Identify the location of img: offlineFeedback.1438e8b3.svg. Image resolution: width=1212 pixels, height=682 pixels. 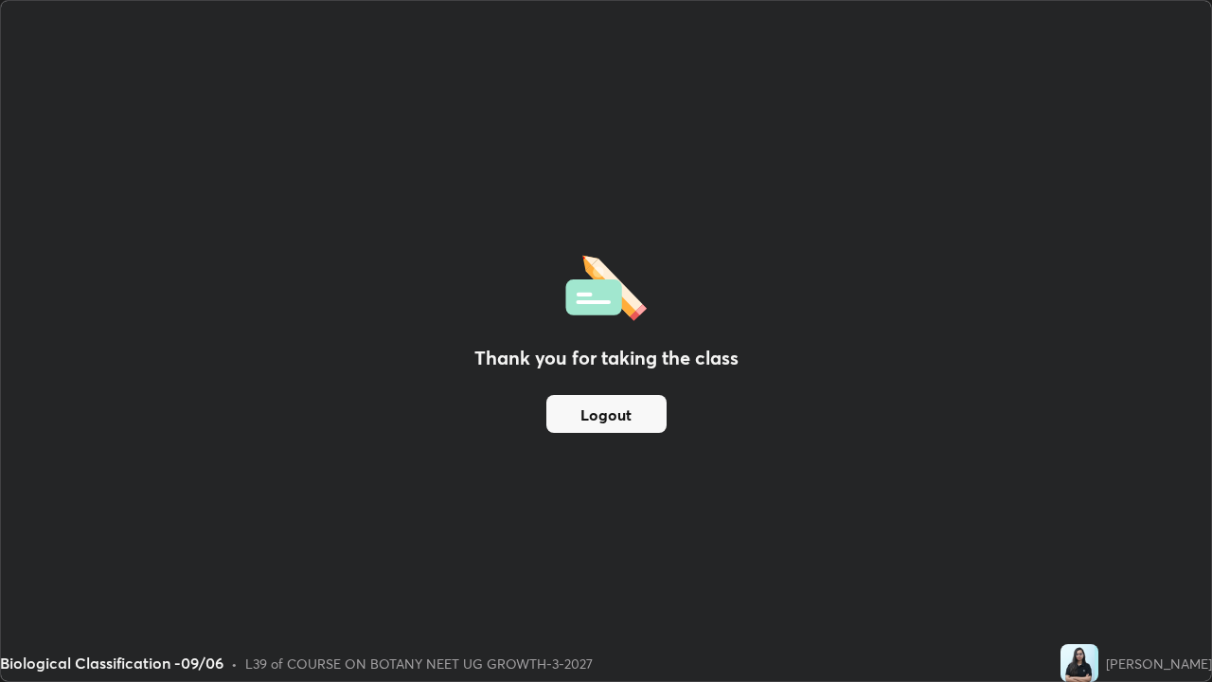
(606, 285).